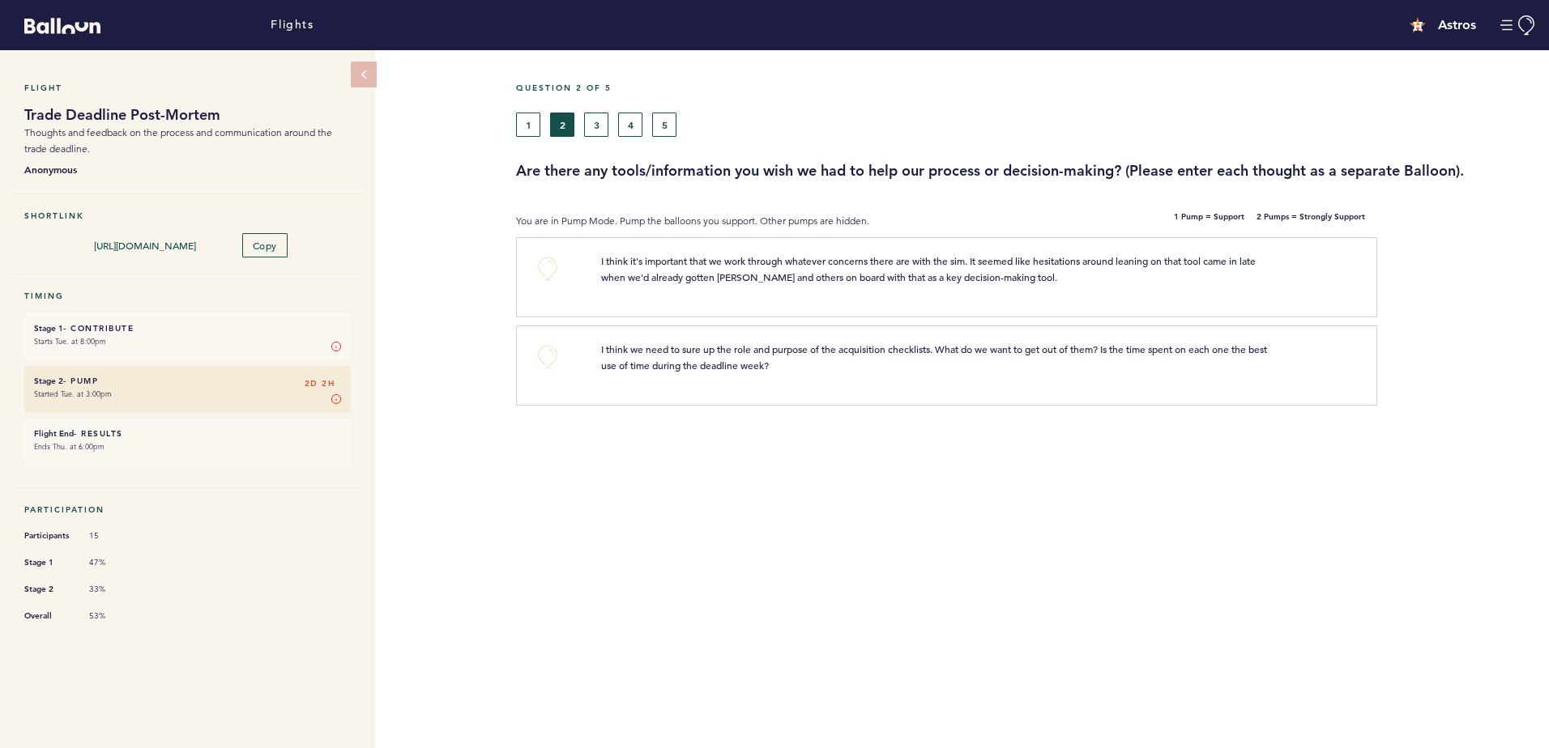  What do you see at coordinates (664, 125) in the screenshot?
I see `button: 5` at bounding box center [664, 125].